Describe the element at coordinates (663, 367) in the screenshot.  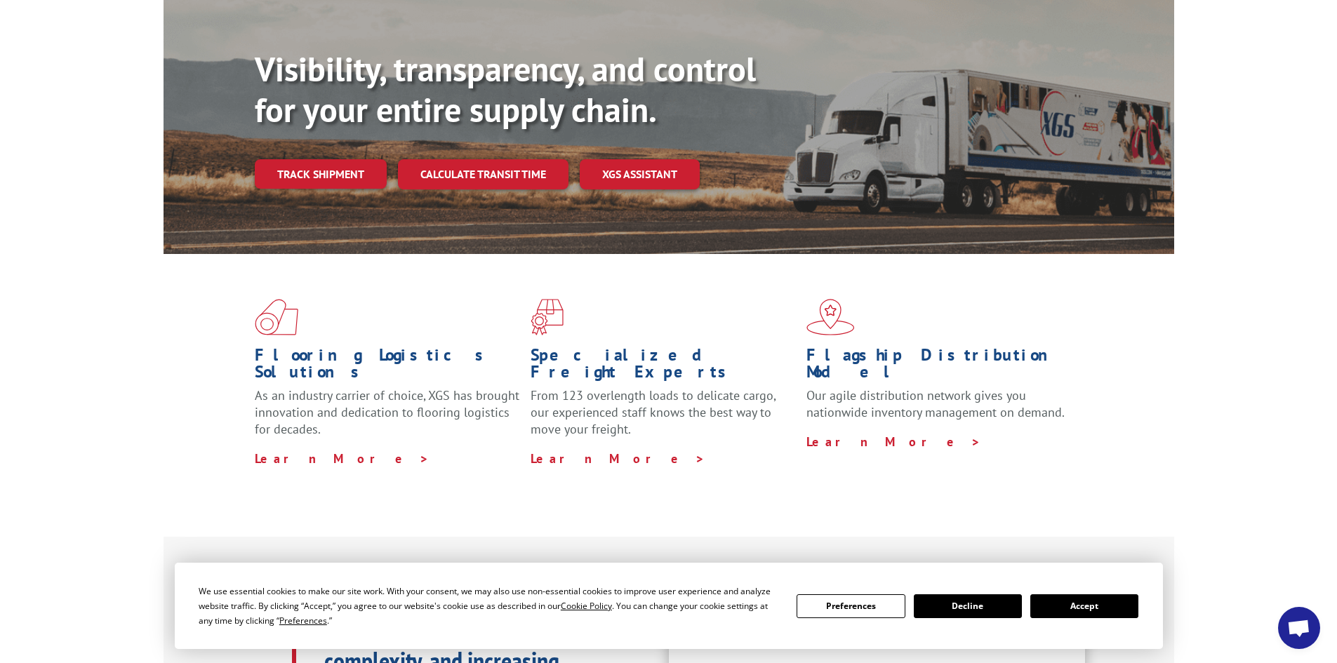
I see `h1: Specialized Freight Experts` at that location.